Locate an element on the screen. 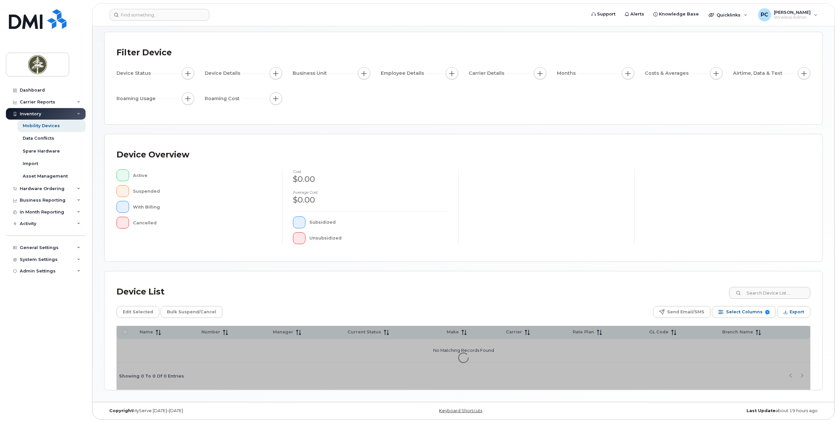  span: Knowledge Base is located at coordinates (679, 14).